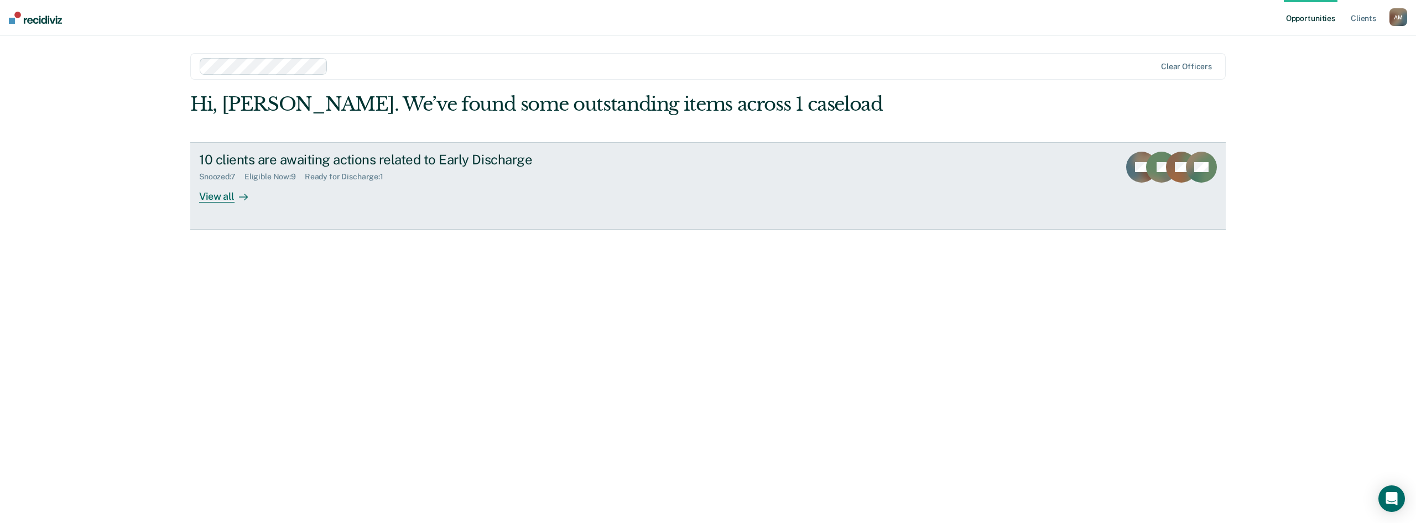 This screenshot has height=523, width=1416. Describe the element at coordinates (35, 18) in the screenshot. I see `img: Recidiviz` at that location.